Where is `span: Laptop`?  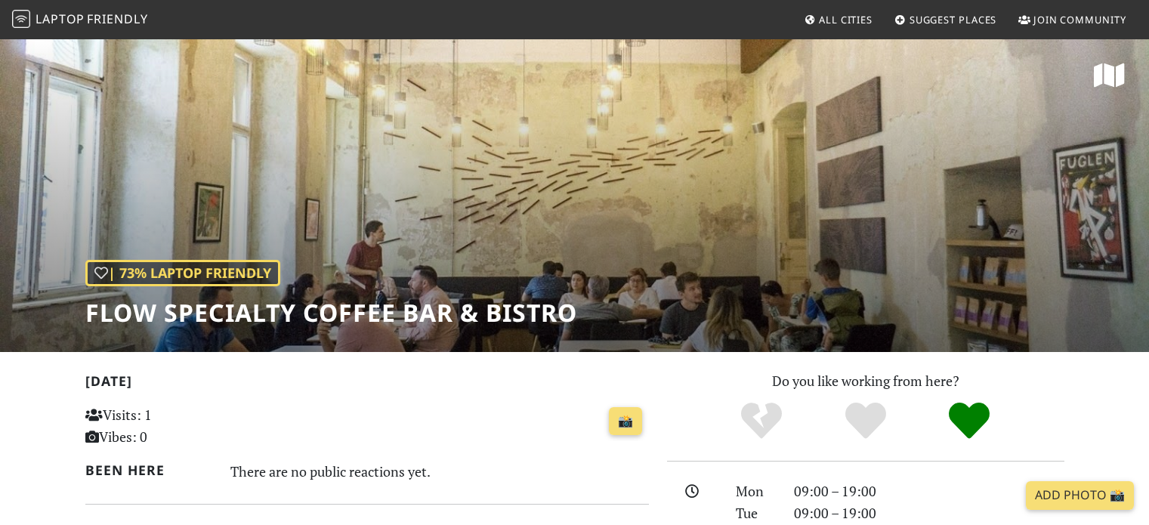 span: Laptop is located at coordinates (60, 19).